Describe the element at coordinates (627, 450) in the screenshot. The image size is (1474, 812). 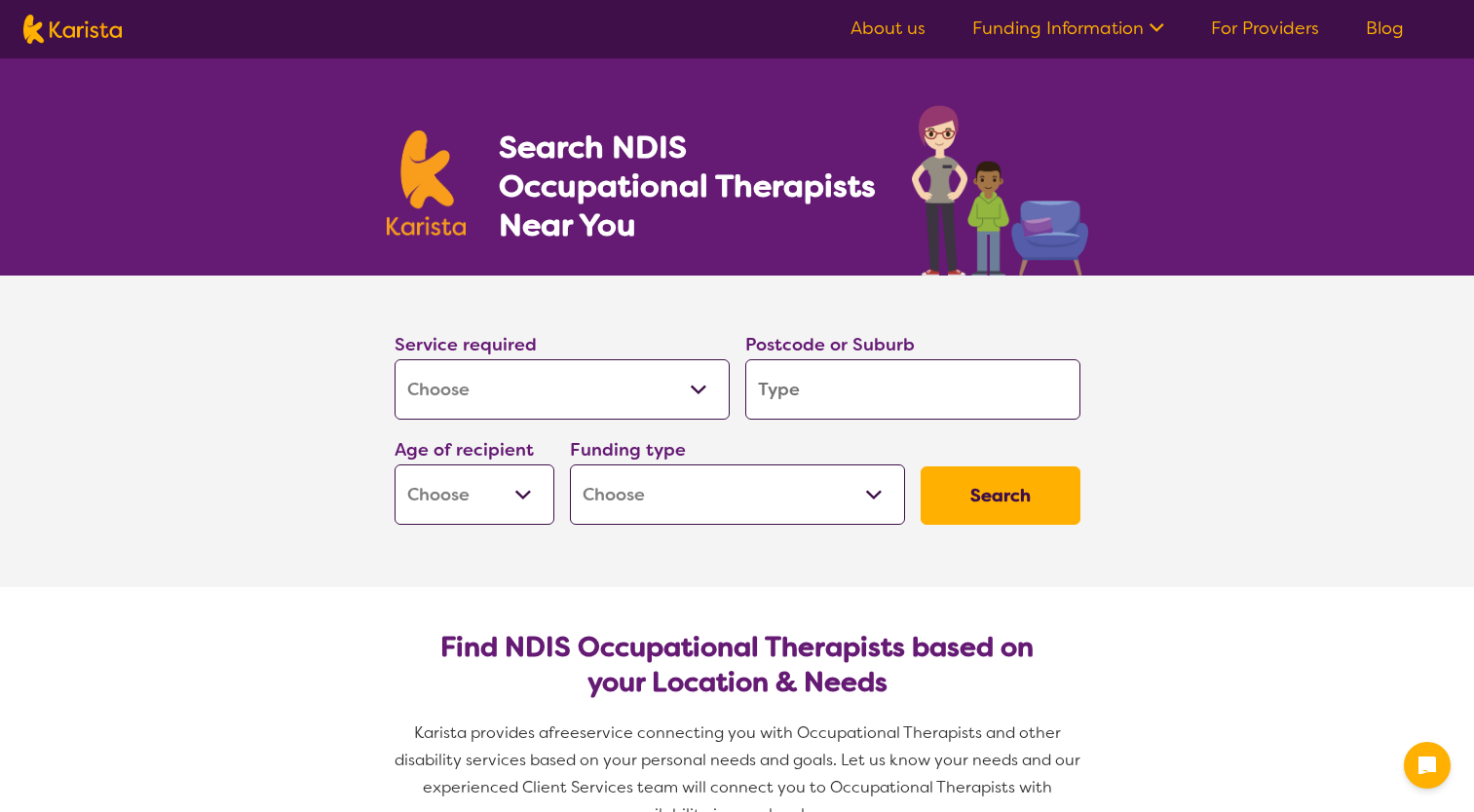
I see `label: Funding type` at that location.